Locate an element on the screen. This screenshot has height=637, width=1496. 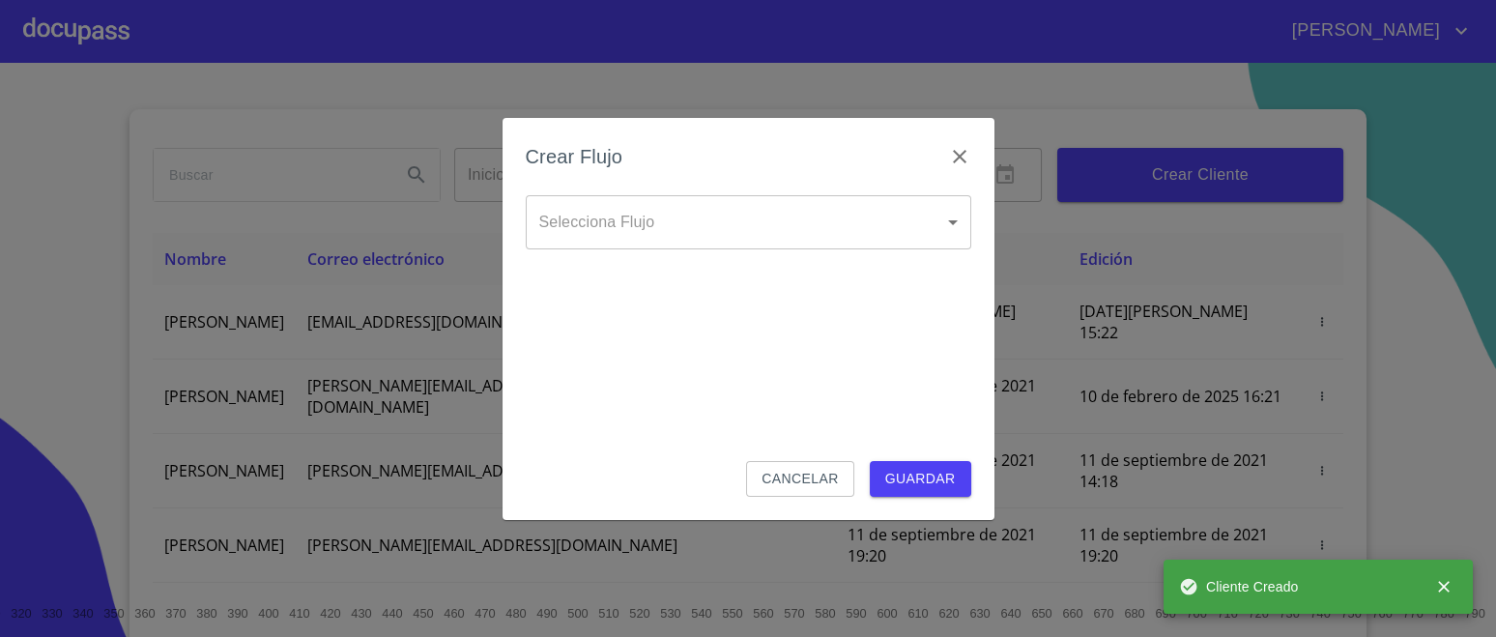
button: Cancelar is located at coordinates (799, 478).